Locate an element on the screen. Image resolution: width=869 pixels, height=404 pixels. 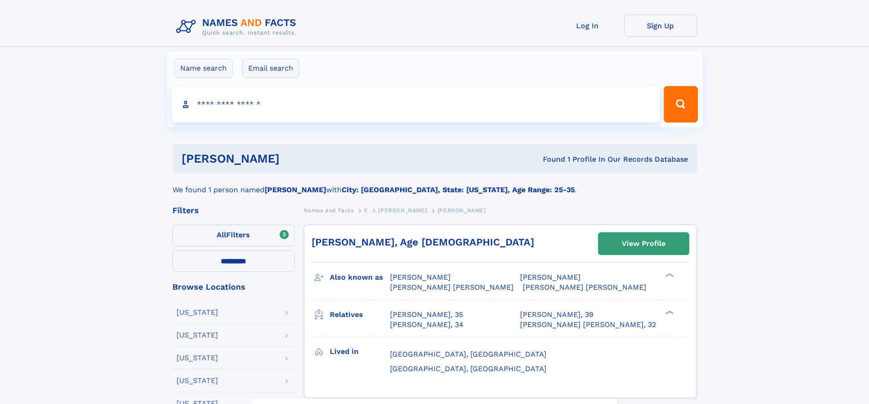
a: Names and Facts is located at coordinates (329, 210).